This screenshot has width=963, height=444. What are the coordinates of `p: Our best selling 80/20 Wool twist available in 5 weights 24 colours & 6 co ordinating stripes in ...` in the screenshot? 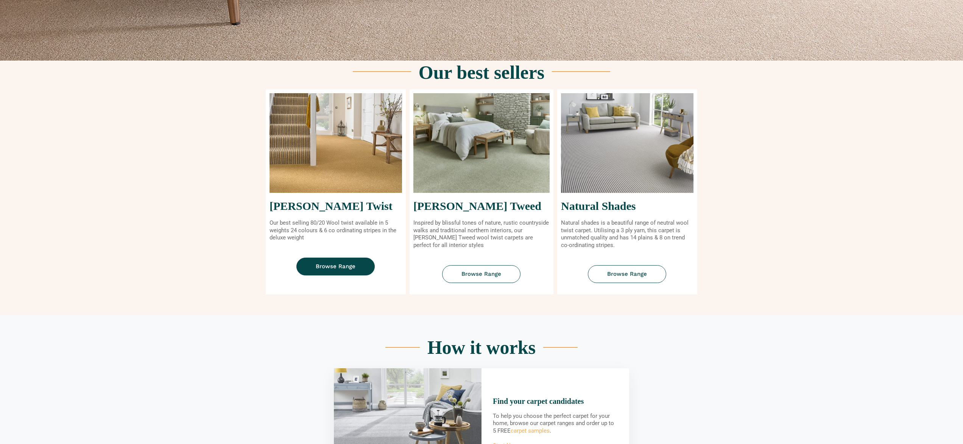 It's located at (336, 230).